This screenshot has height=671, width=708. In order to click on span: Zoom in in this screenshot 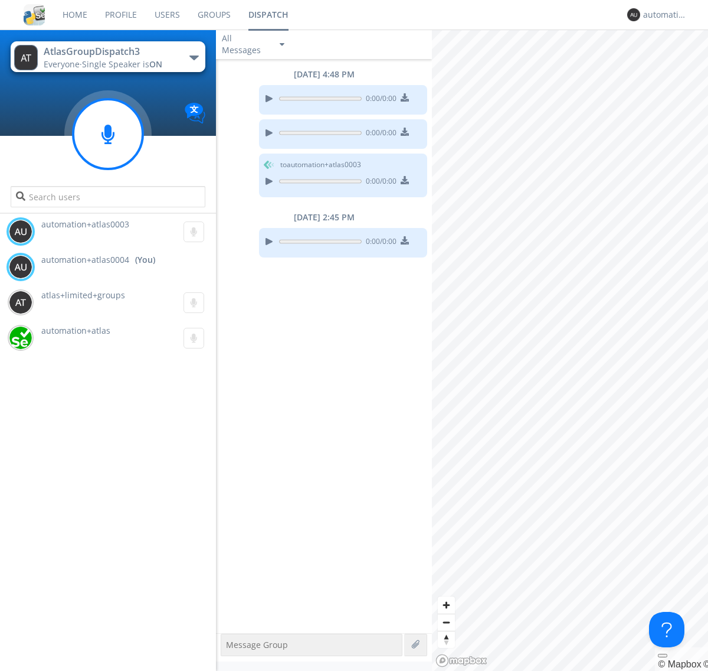, I will do `click(446, 604)`.